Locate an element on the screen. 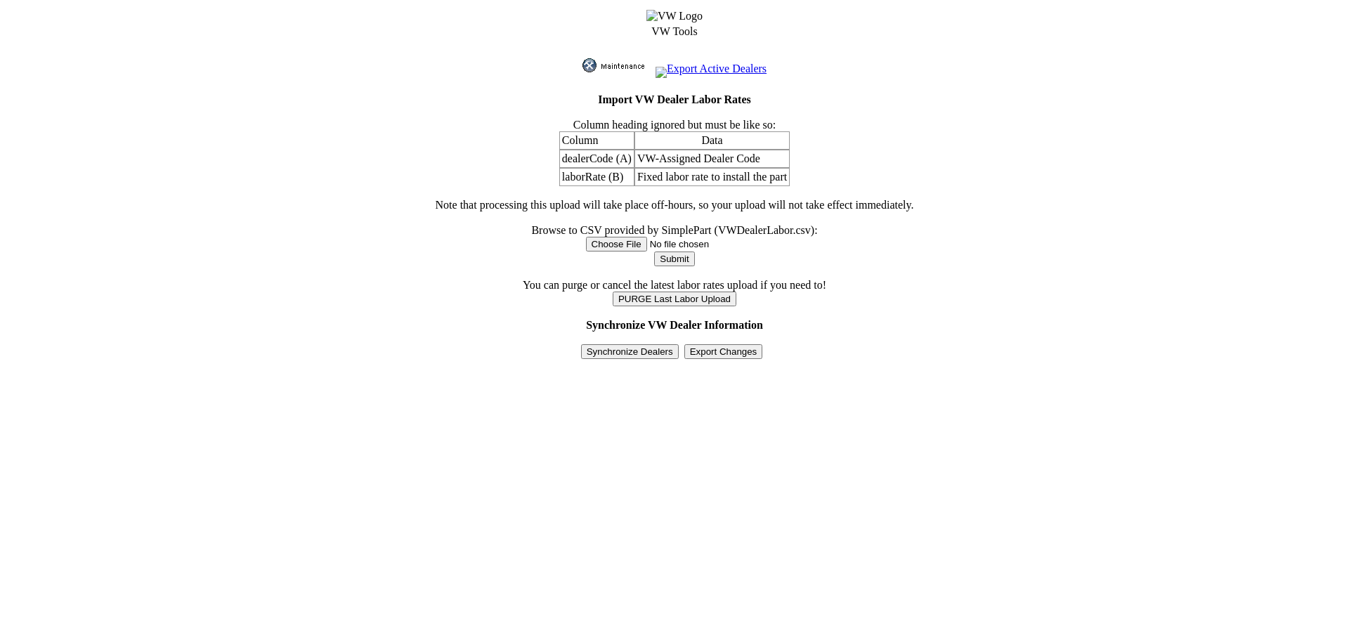  img: VW Logo is located at coordinates (674, 16).